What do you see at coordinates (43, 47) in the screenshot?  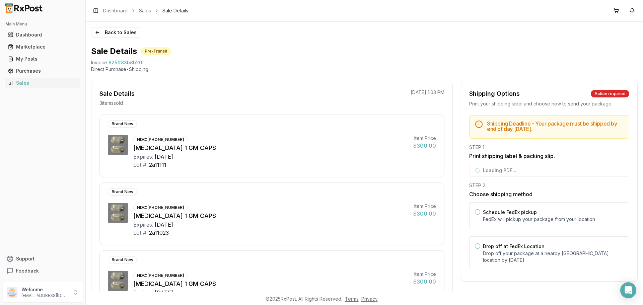 I see `div: Marketplace` at bounding box center [43, 47].